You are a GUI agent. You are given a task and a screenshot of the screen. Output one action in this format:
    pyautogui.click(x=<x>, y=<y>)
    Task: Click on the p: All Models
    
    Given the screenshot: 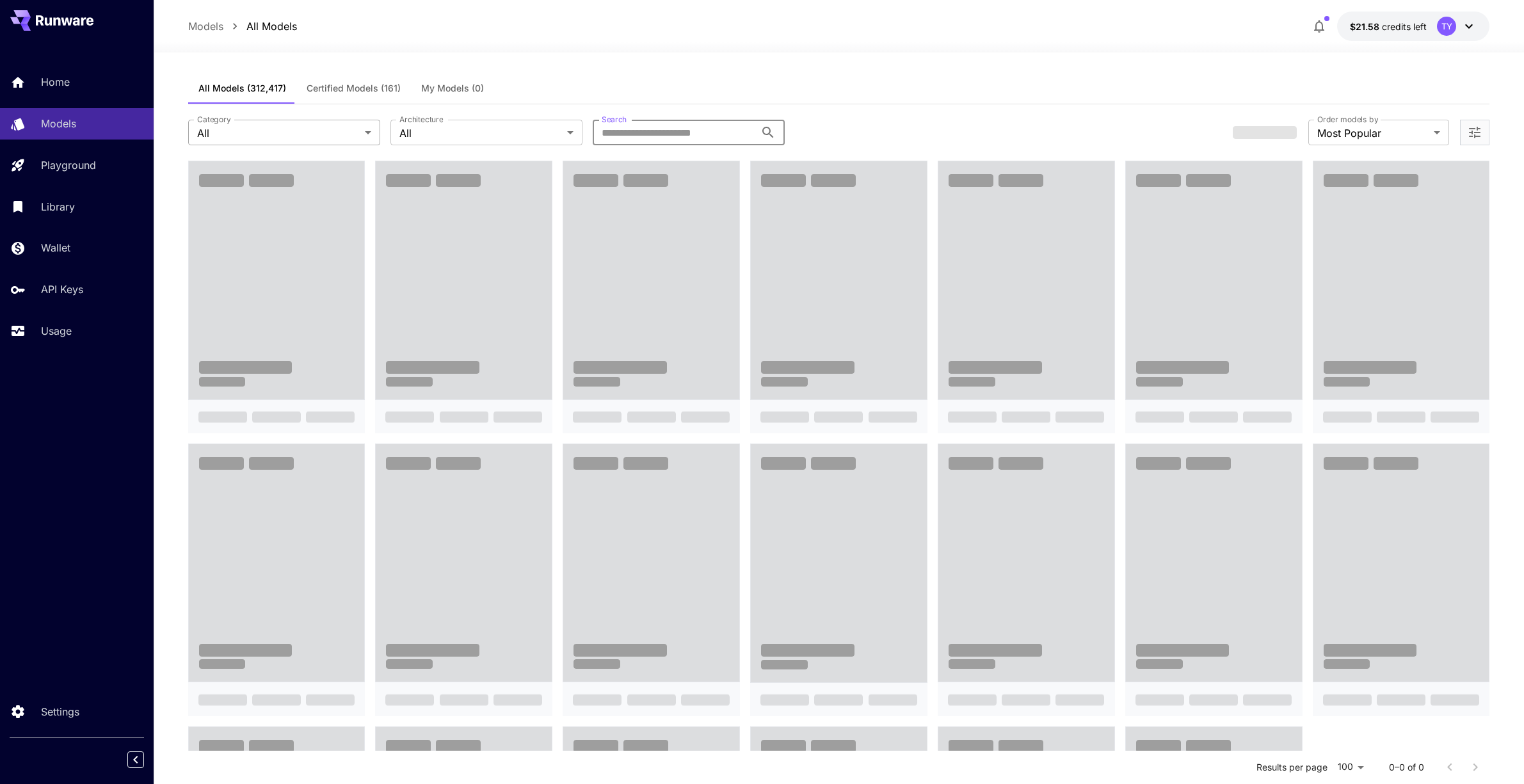 What is the action you would take?
    pyautogui.click(x=272, y=26)
    